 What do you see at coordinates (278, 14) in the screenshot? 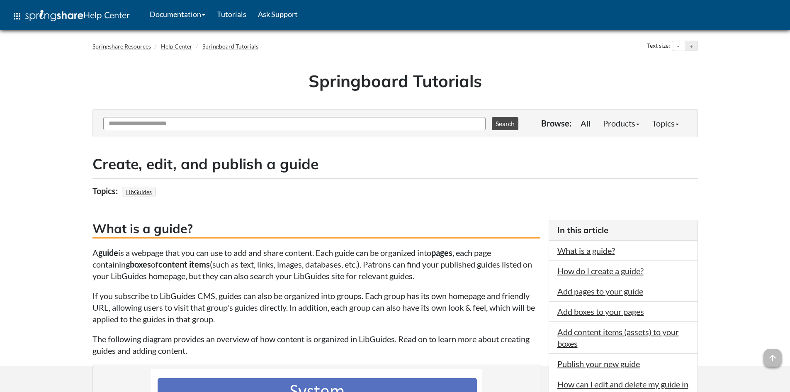
I see `a: Ask Support` at bounding box center [278, 14].